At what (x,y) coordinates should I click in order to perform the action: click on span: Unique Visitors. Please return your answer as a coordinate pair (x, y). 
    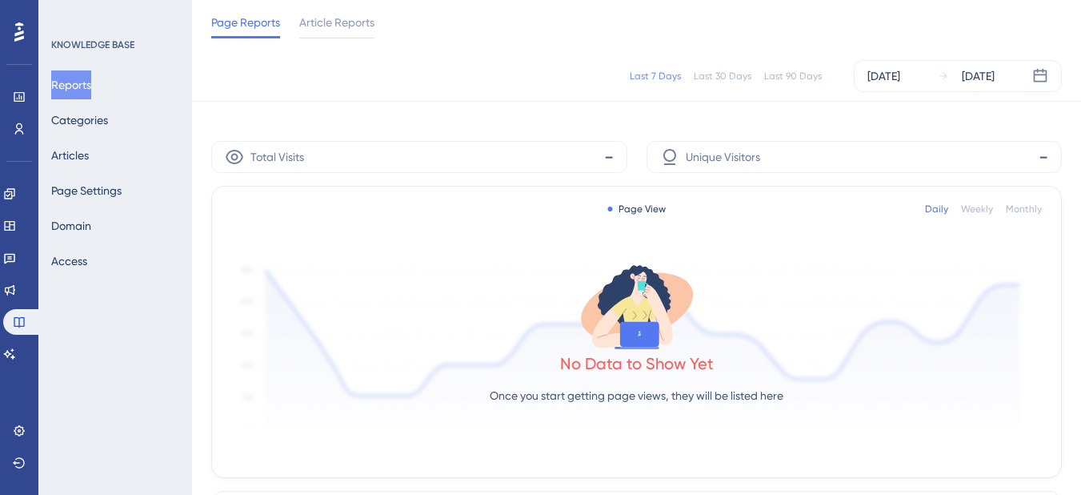
    Looking at the image, I should click on (723, 157).